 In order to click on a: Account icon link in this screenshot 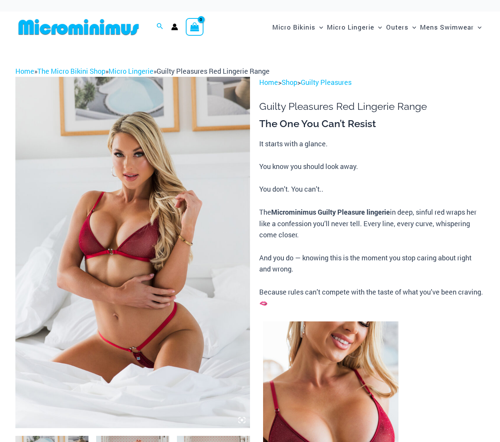, I will do `click(175, 27)`.